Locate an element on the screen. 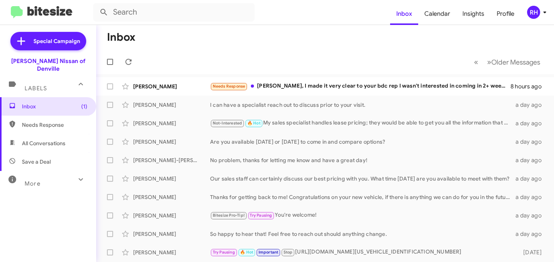 Image resolution: width=554 pixels, height=262 pixels. div: I can have a specialist reach out to discuss prior to your visit. is located at coordinates (362, 105).